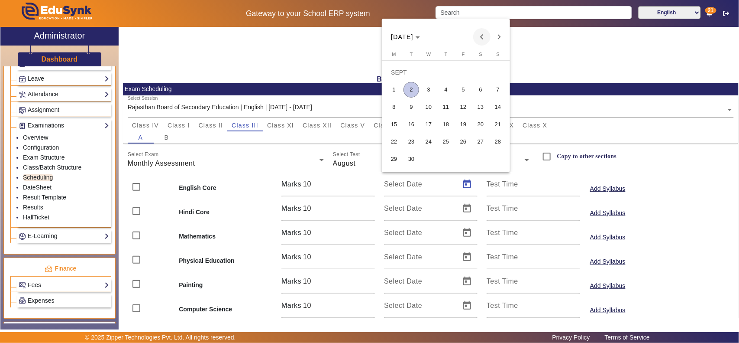 The width and height of the screenshot is (739, 343). Describe the element at coordinates (446, 72) in the screenshot. I see `td: SEPT` at that location.